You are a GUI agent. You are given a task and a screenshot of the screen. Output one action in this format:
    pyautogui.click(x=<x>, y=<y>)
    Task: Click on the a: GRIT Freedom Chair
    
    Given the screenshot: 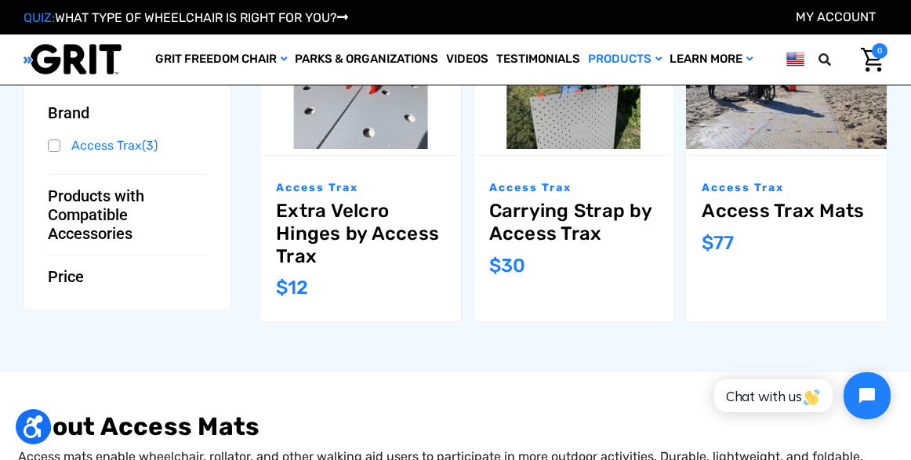 What is the action you would take?
    pyautogui.click(x=221, y=60)
    